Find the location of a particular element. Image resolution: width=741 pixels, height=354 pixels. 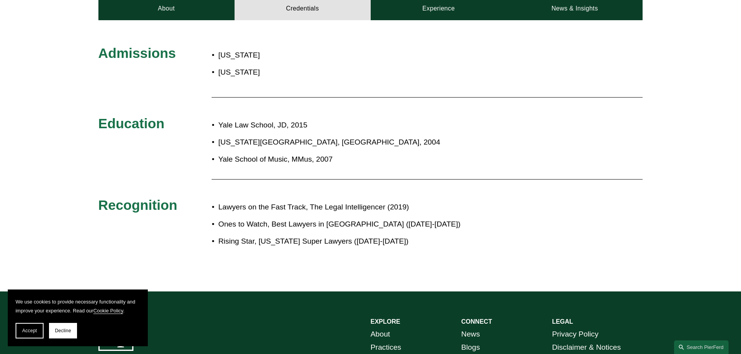

section: Cookie banner is located at coordinates (78, 318).